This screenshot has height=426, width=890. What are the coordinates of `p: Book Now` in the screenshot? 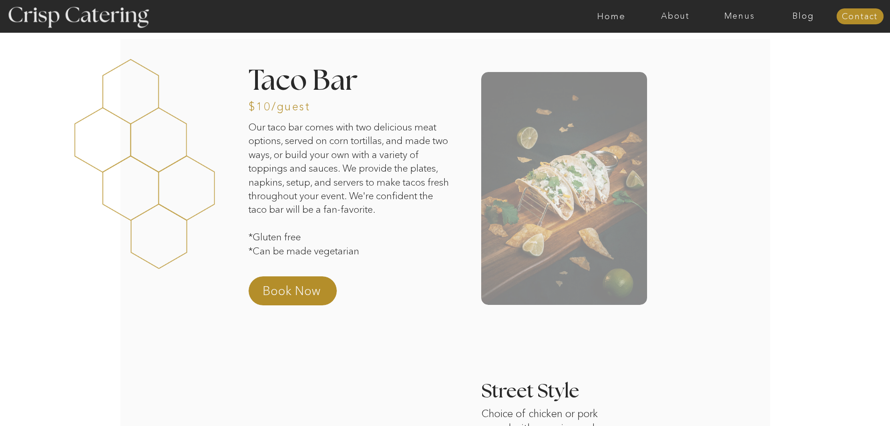 It's located at (304, 293).